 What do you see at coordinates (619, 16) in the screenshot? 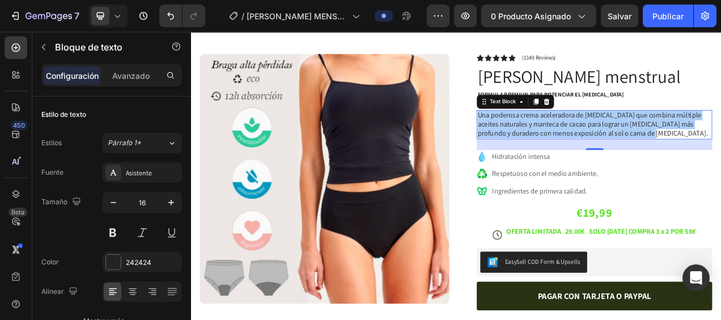
I see `span: Salvar` at bounding box center [619, 16].